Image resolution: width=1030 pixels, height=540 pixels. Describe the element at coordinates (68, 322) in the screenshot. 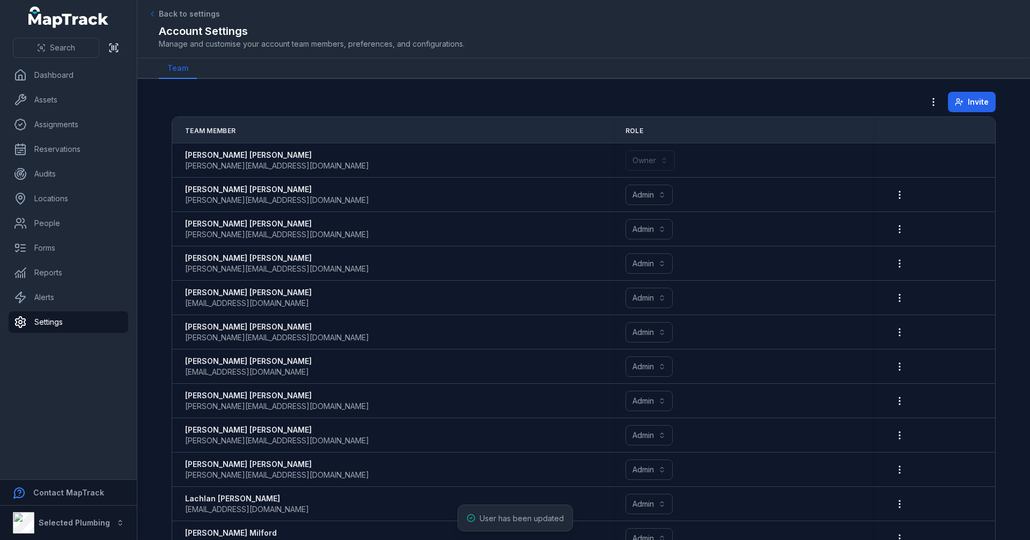

I see `a: Settings` at that location.